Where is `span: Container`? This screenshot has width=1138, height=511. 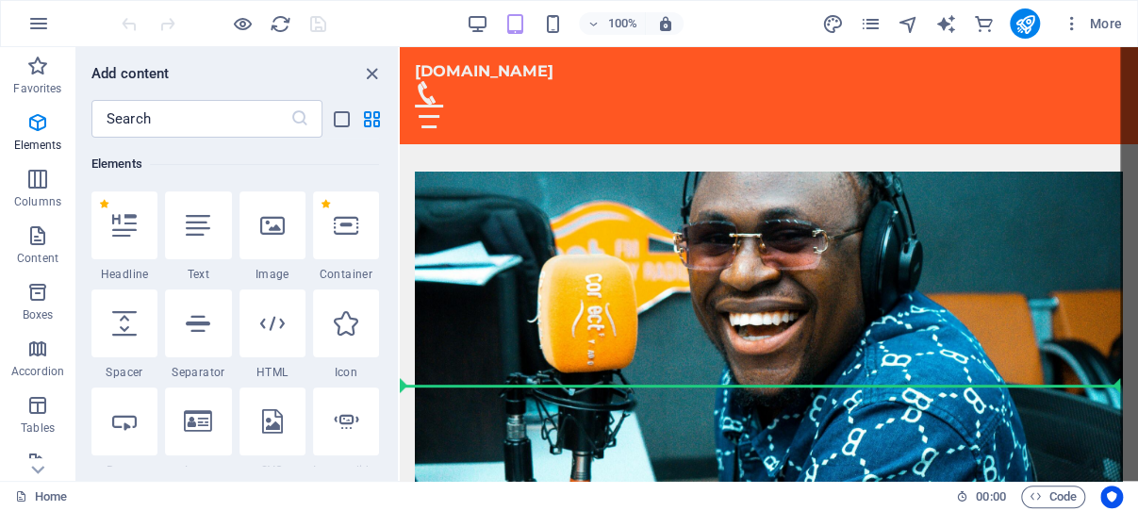
span: Container is located at coordinates (346, 274).